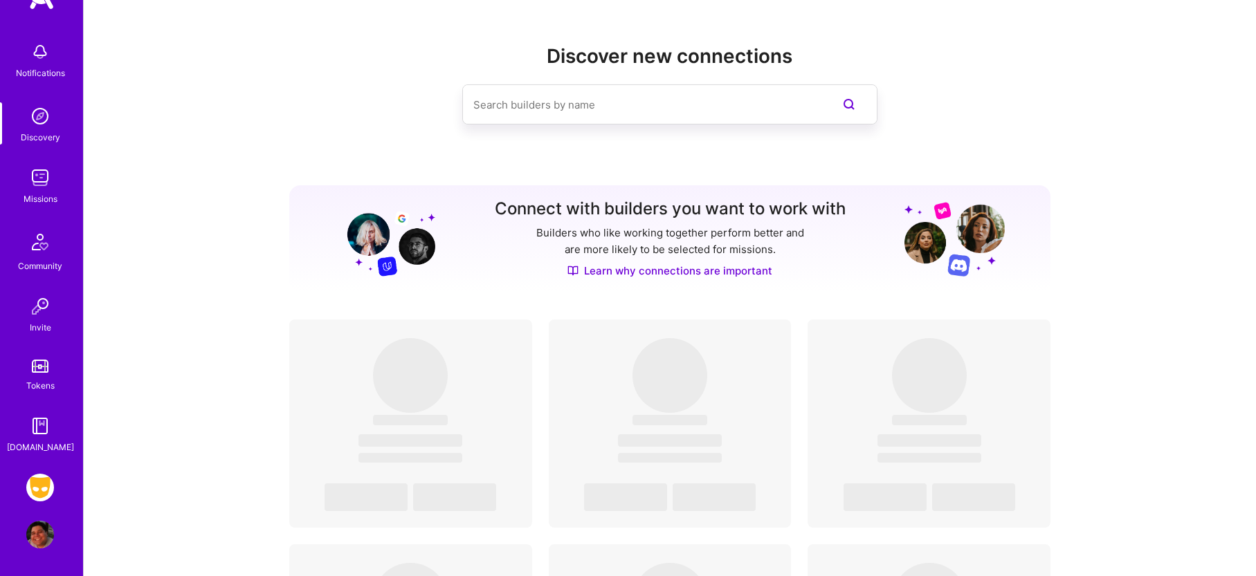 The width and height of the screenshot is (1256, 576). Describe the element at coordinates (573, 271) in the screenshot. I see `img: Discover` at that location.